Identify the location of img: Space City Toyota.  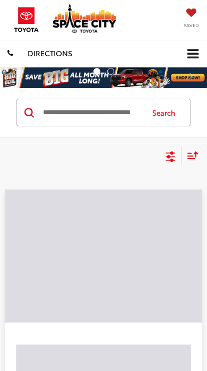
(87, 18).